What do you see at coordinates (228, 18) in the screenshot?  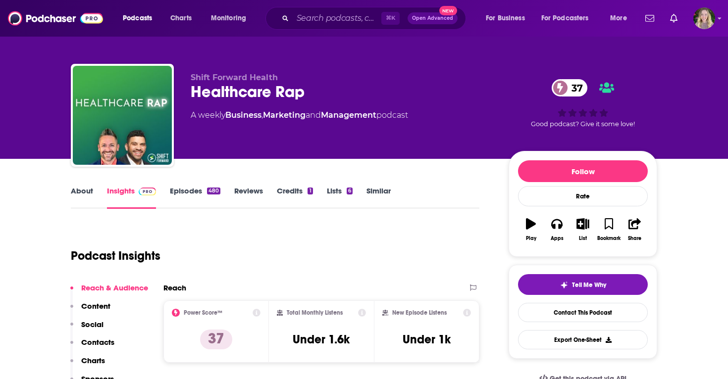 I see `span: Monitoring` at bounding box center [228, 18].